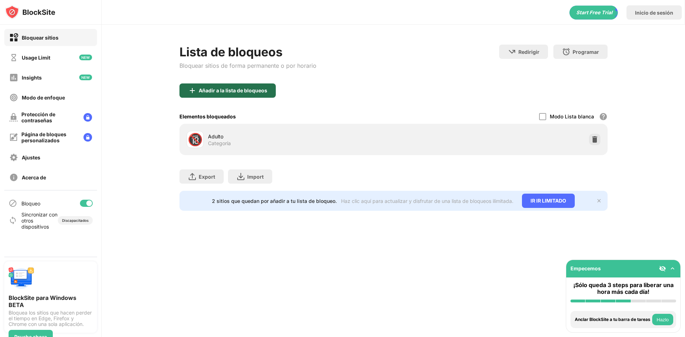 Image resolution: width=685 pixels, height=337 pixels. Describe the element at coordinates (219, 143) in the screenshot. I see `div: Categoría` at that location.